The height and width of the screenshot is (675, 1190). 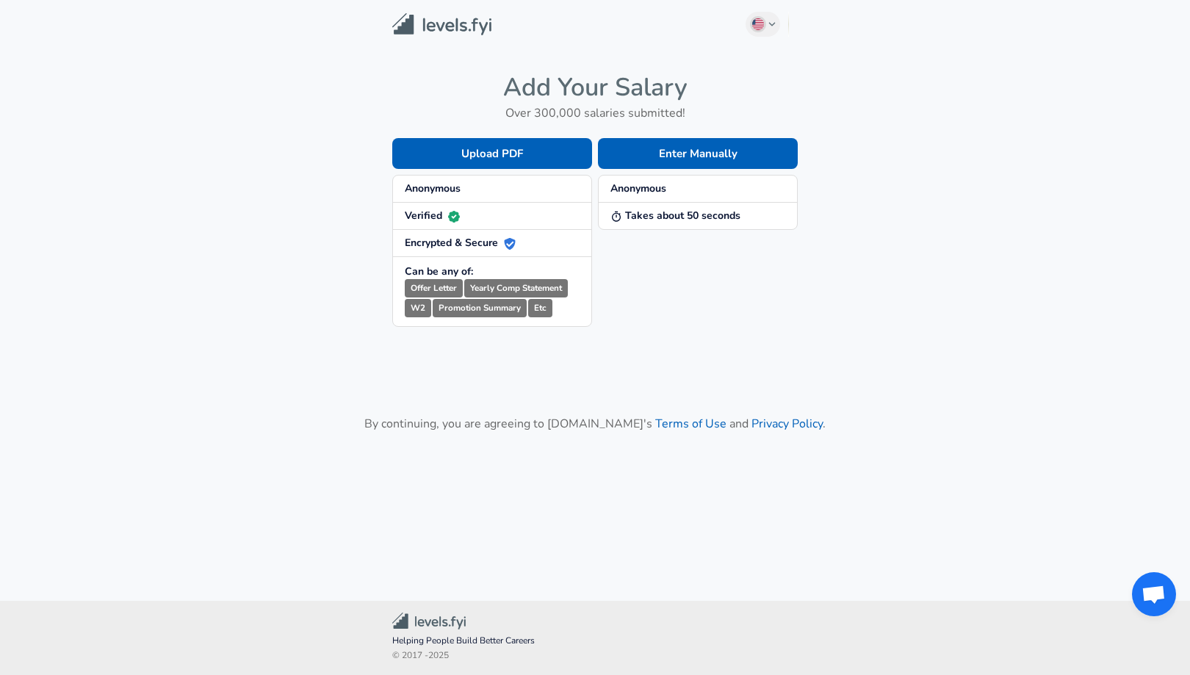 I want to click on strong: Encrypted & Secure, so click(x=460, y=242).